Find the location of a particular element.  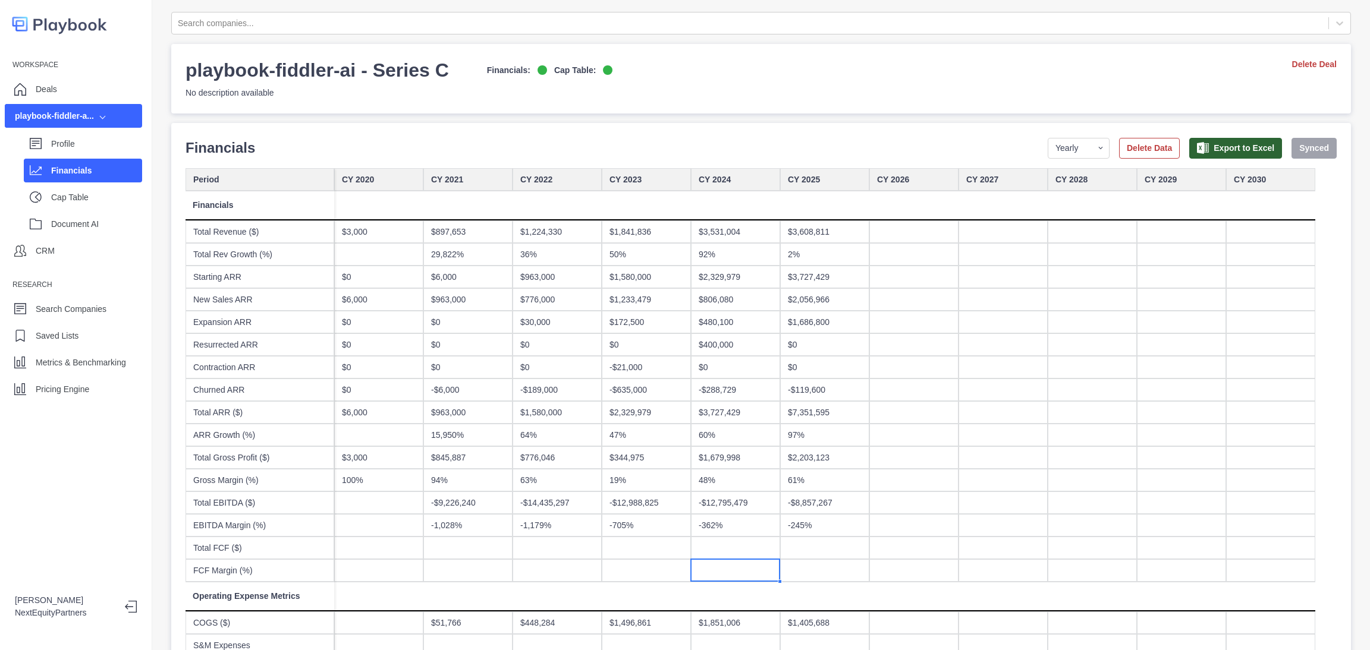

div: -362% is located at coordinates (735, 526).